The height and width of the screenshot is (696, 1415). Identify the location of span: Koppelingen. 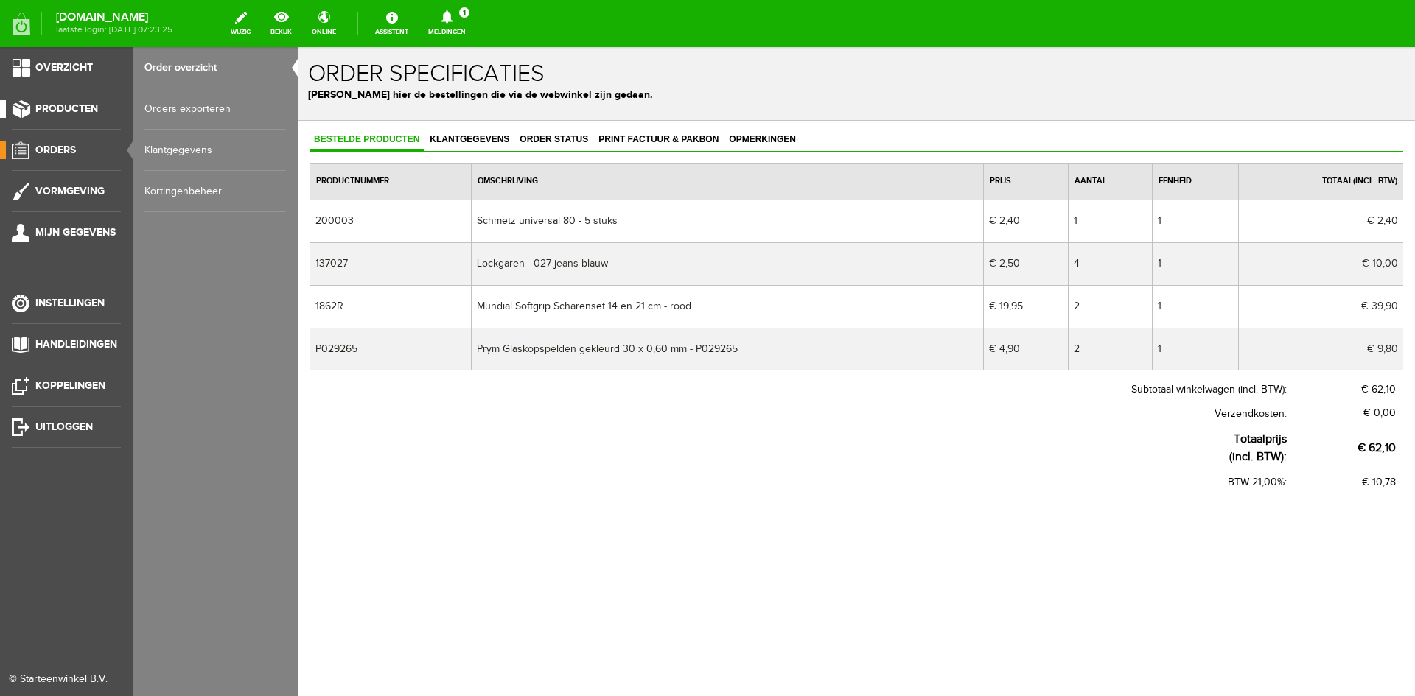
(70, 385).